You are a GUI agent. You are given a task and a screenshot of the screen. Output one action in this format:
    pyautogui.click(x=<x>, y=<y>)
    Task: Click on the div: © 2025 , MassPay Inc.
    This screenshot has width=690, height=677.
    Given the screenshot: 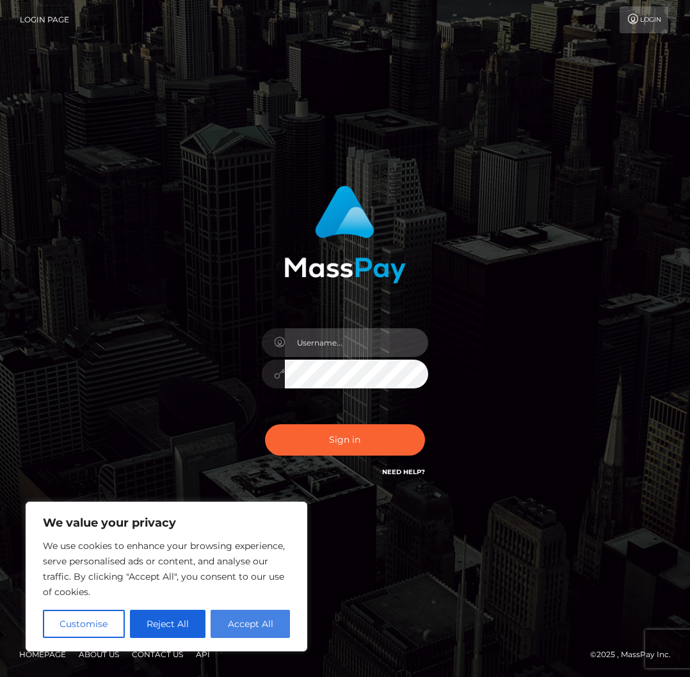 What is the action you would take?
    pyautogui.click(x=635, y=655)
    